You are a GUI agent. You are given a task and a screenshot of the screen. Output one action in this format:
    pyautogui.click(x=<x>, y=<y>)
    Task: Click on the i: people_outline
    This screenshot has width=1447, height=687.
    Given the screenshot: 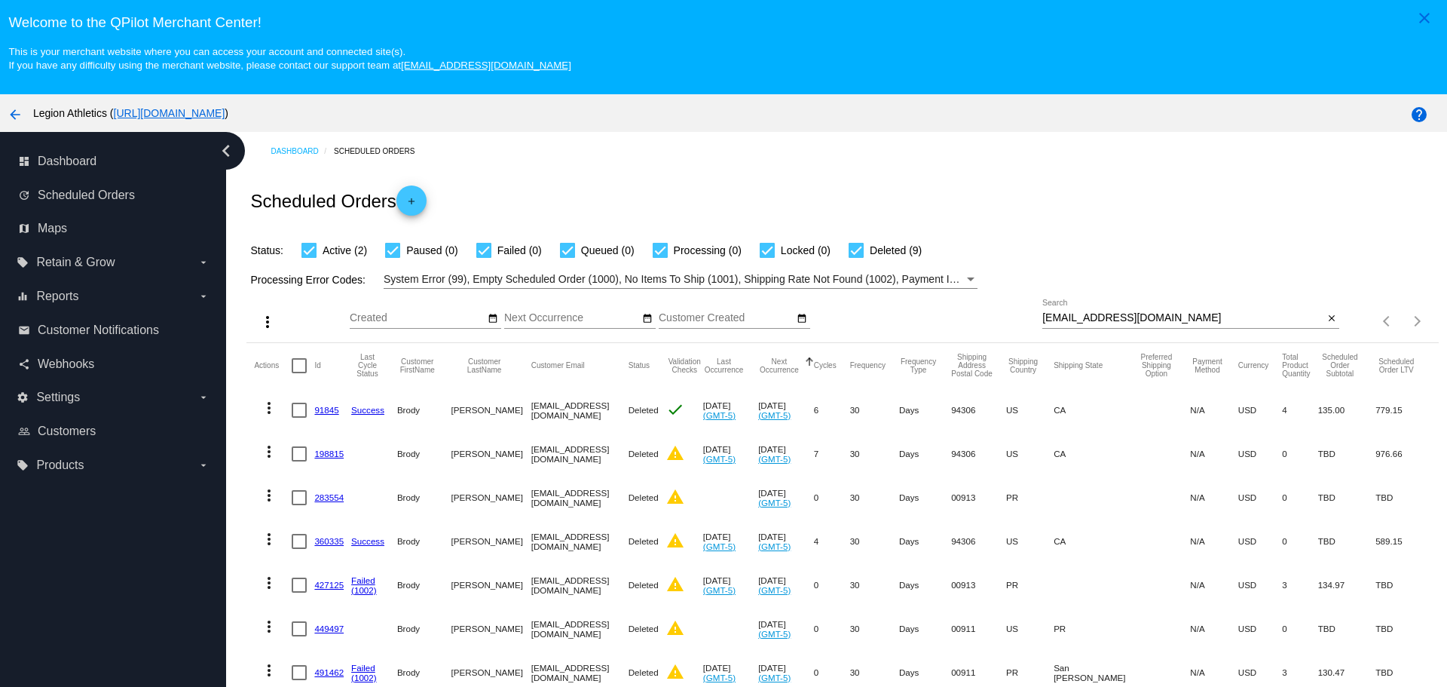 What is the action you would take?
    pyautogui.click(x=24, y=431)
    